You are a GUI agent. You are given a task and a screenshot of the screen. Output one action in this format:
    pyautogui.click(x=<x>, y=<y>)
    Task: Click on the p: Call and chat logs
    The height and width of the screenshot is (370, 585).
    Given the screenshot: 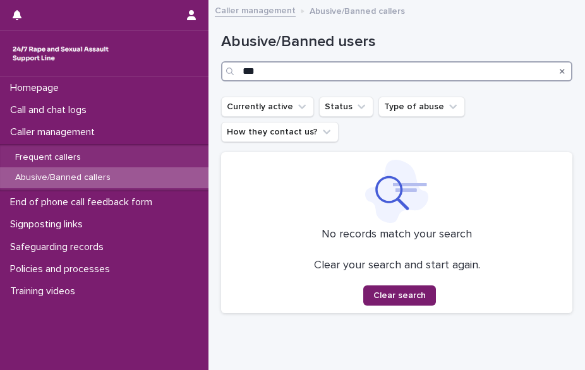 What is the action you would take?
    pyautogui.click(x=51, y=110)
    